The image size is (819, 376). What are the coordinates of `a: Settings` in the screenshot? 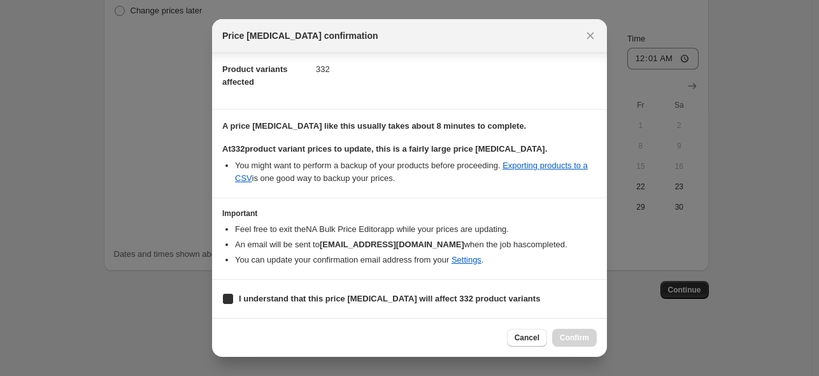 It's located at (466, 259).